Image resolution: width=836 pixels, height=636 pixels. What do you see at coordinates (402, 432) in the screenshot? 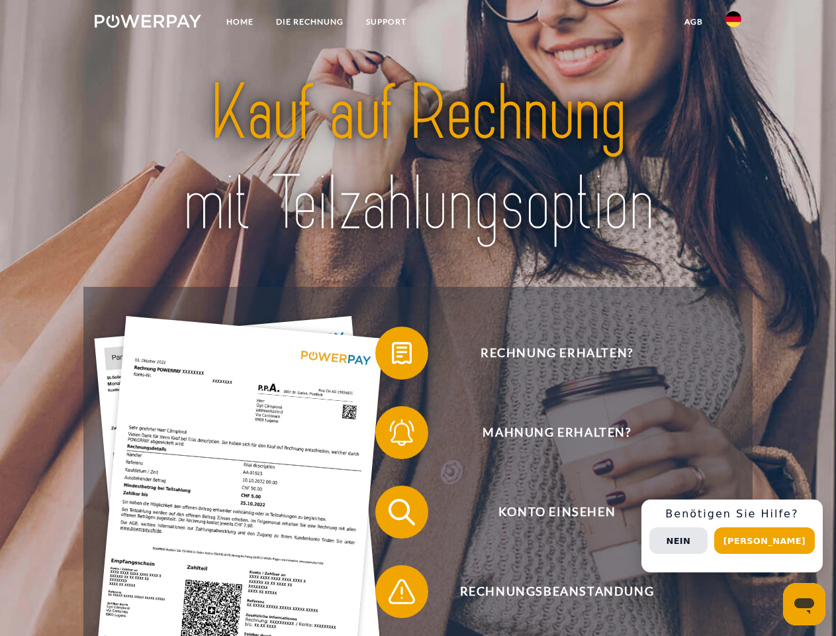
I see `img: qb_bell.svg` at bounding box center [402, 432].